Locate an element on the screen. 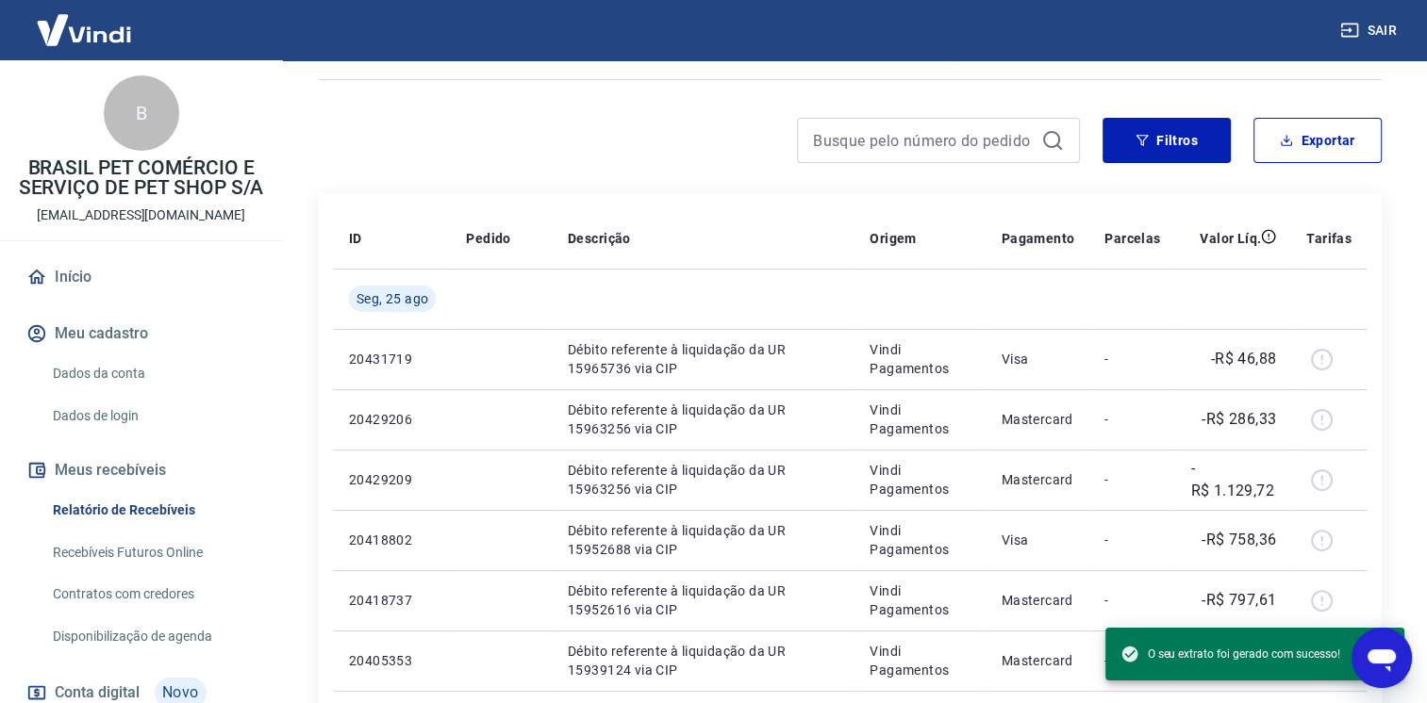 The height and width of the screenshot is (703, 1427). p: BRASIL PET COMÉRCIO E SERVIÇO DE PET SHOP S/A is located at coordinates (140, 178).